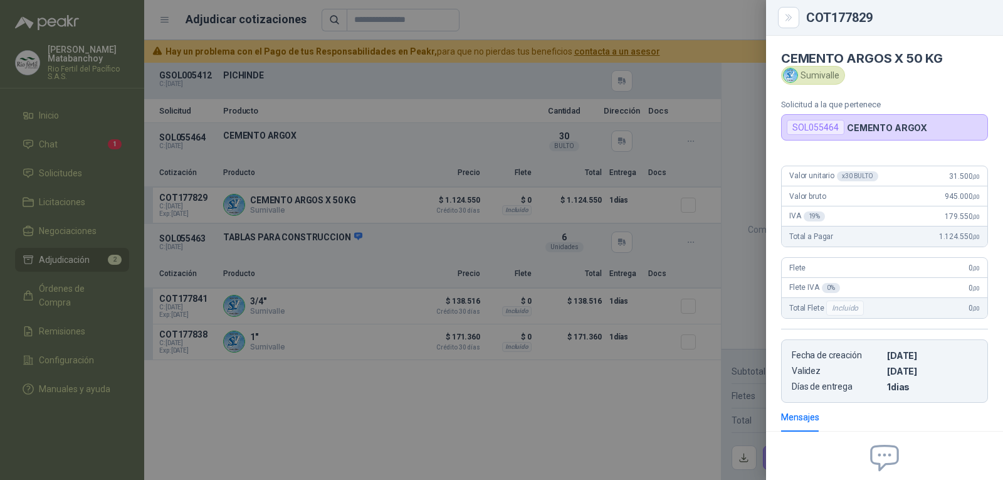 This screenshot has height=480, width=1003. What do you see at coordinates (963, 196) in the screenshot?
I see `span: 945.000` at bounding box center [963, 196].